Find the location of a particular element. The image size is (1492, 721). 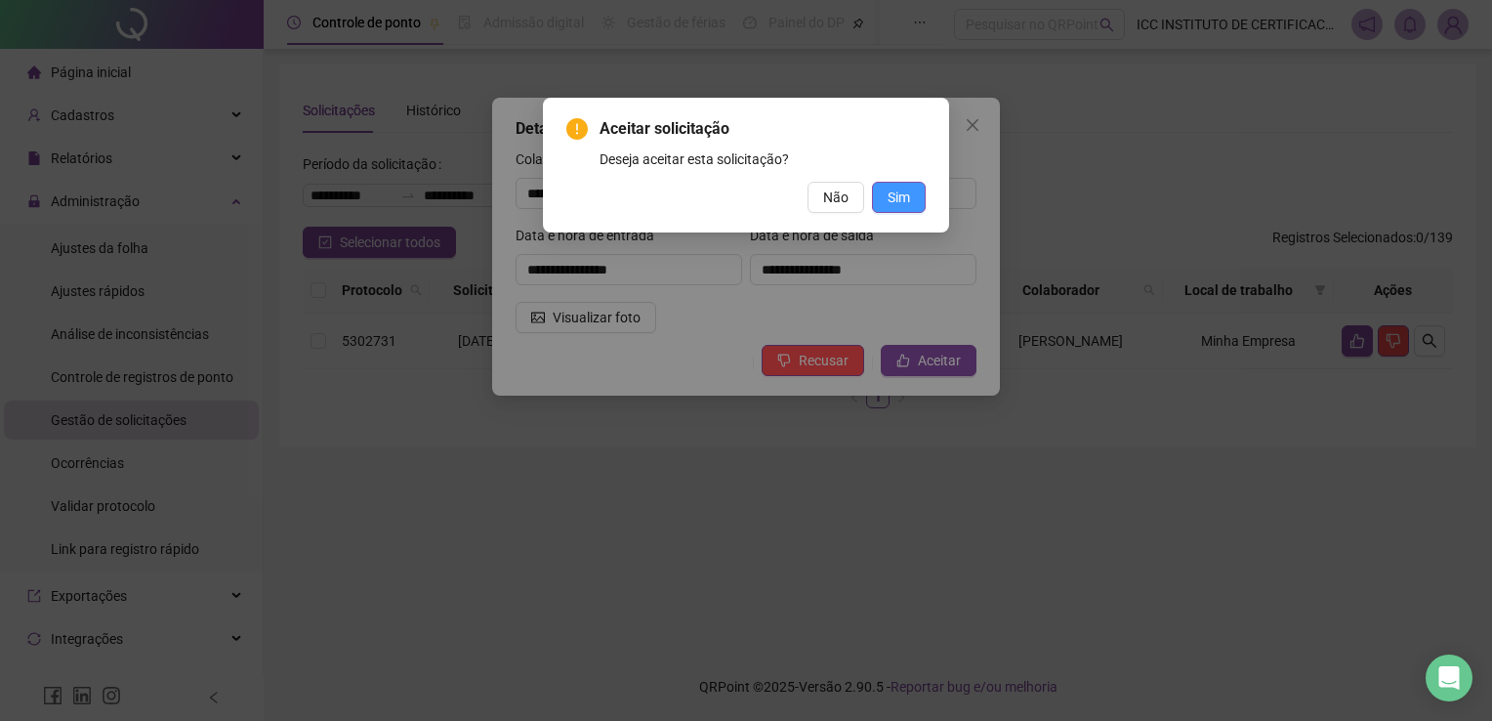

span: Aceitar solicitação is located at coordinates (763, 129).